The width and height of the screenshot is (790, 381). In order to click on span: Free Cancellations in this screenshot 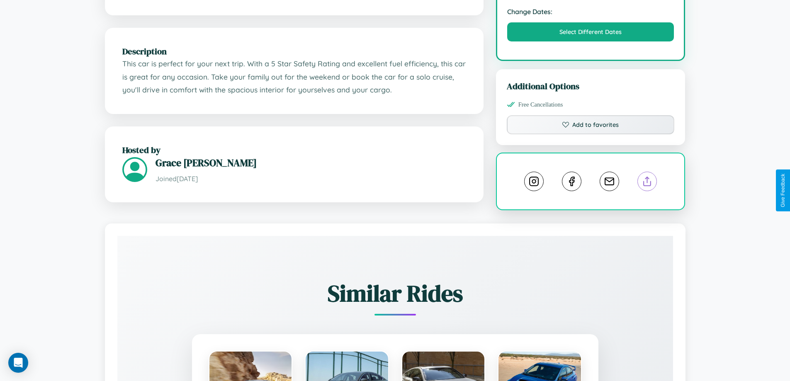, I will do `click(541, 105)`.